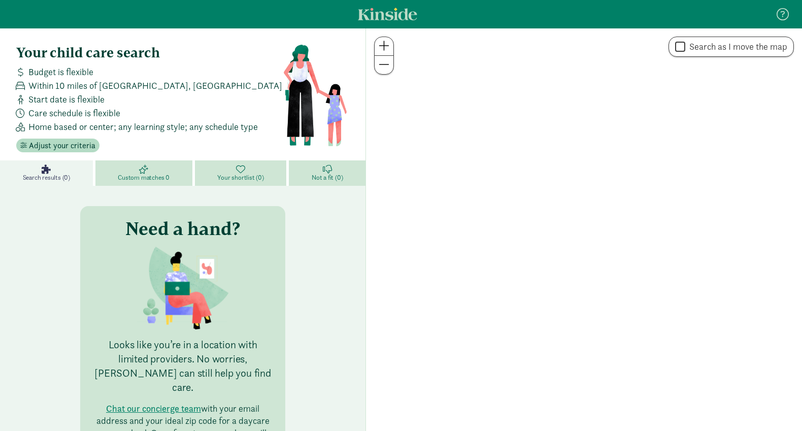  I want to click on span: Care schedule is flexible, so click(74, 113).